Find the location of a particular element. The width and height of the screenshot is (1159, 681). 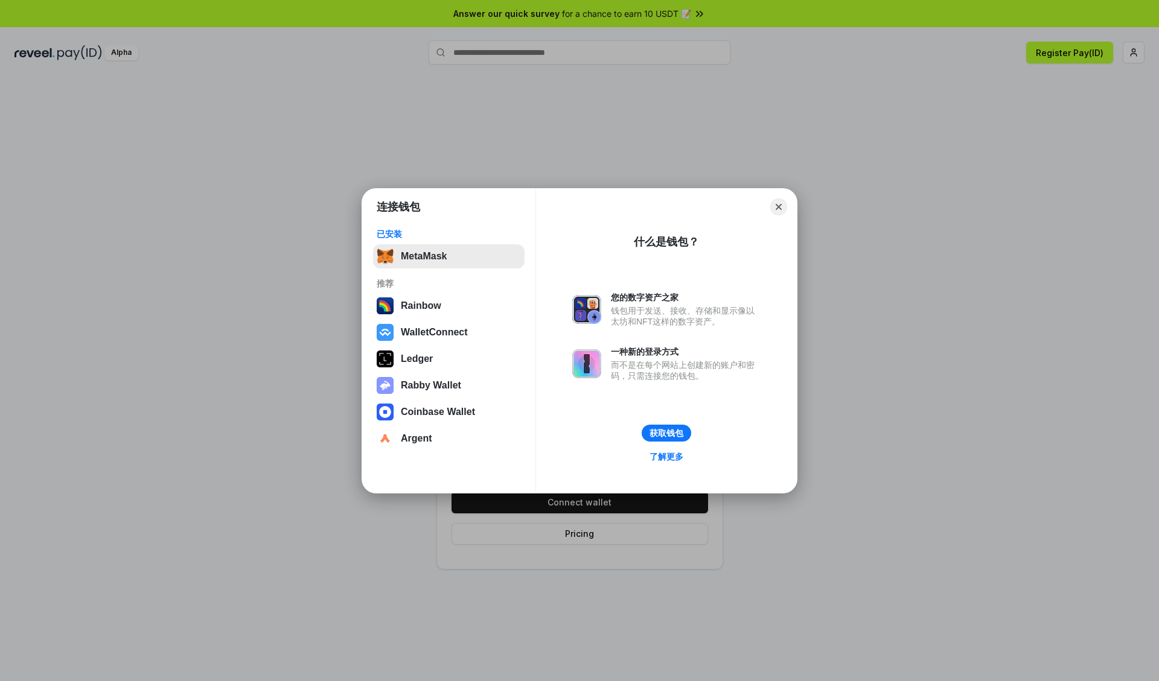

button: Argent is located at coordinates (448, 439).